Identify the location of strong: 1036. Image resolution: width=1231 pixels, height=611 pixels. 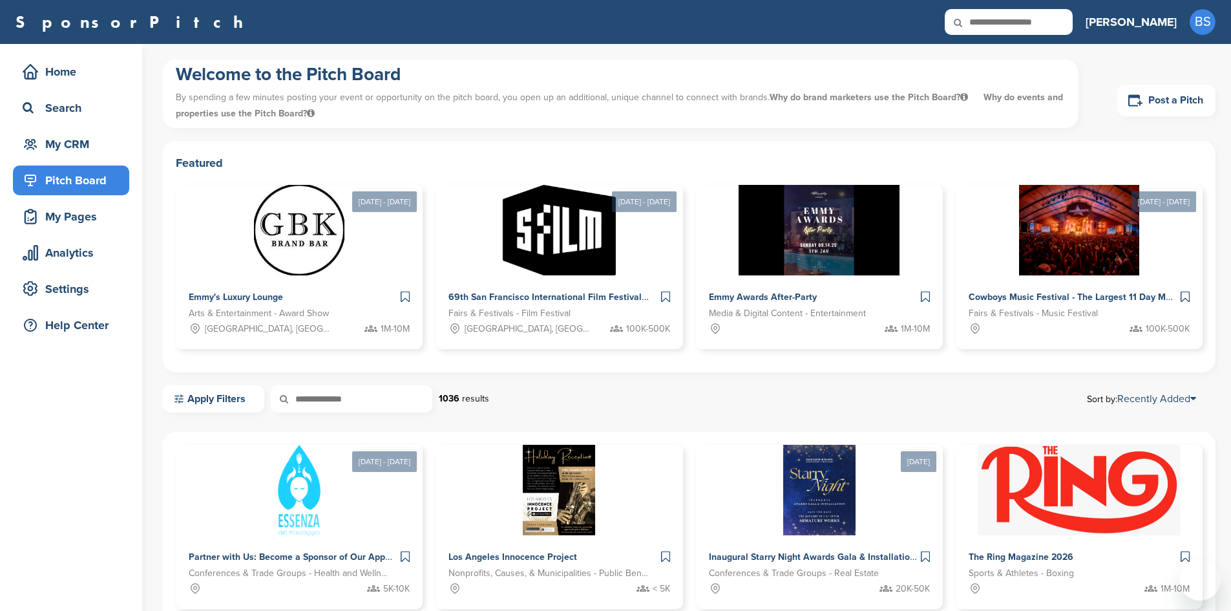
(449, 398).